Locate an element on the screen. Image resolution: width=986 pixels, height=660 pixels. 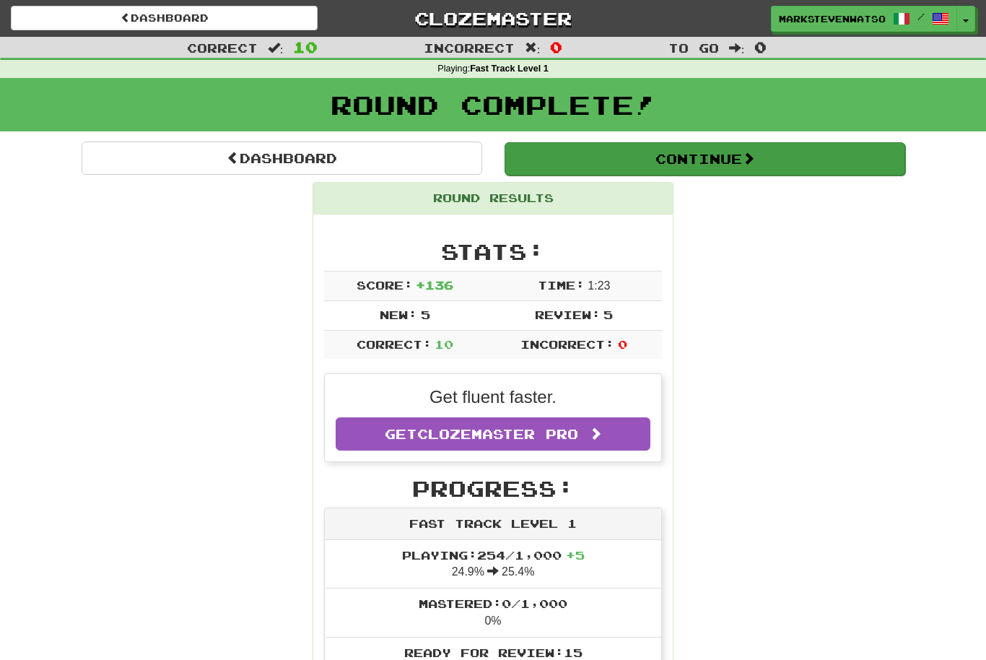
span: Correct: is located at coordinates (394, 344).